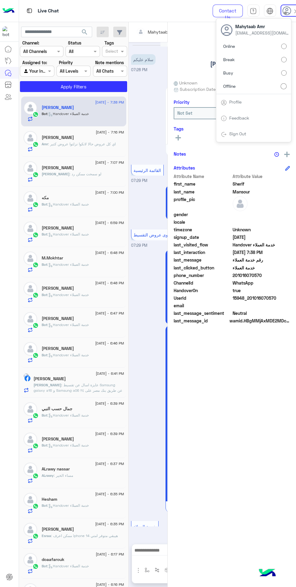  I want to click on h5: Mohanad Mohsen, so click(58, 348).